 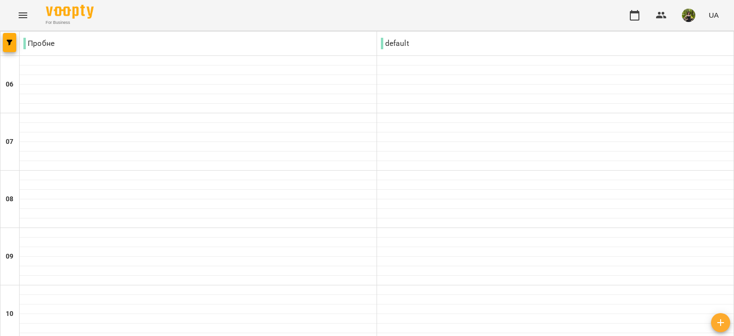 What do you see at coordinates (713, 15) in the screenshot?
I see `button: UA` at bounding box center [713, 15].